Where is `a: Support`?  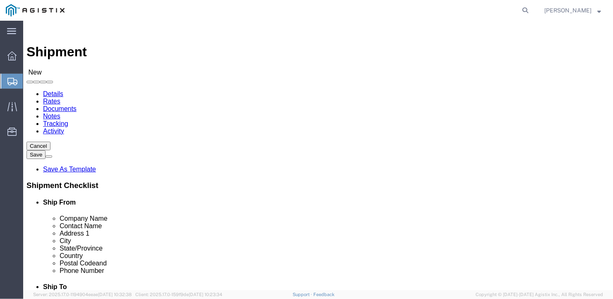
a: Support is located at coordinates (303, 294).